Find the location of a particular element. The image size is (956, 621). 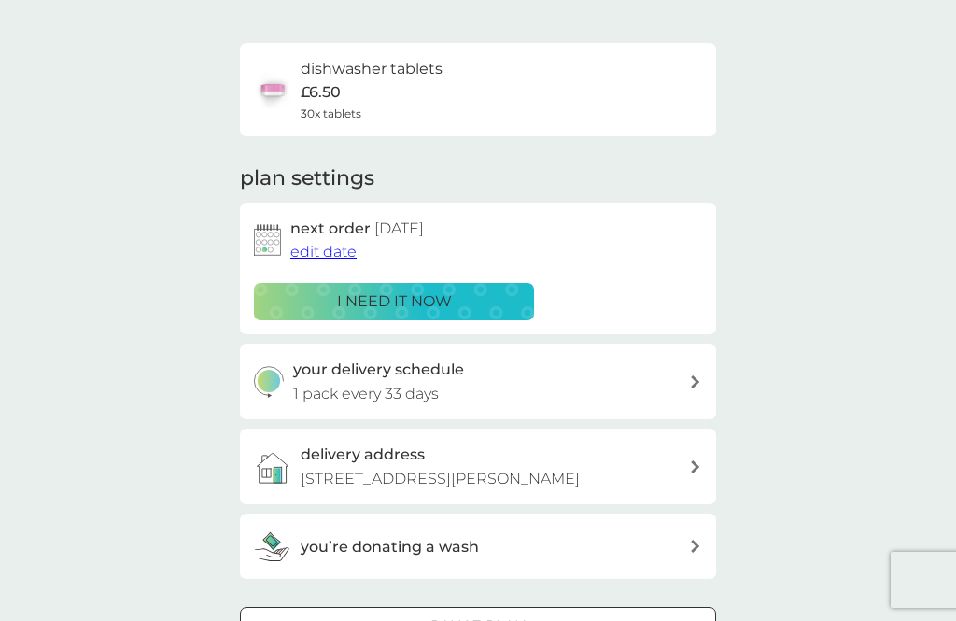

button: your delivery schedule1 pack every 33 days is located at coordinates (478, 381).